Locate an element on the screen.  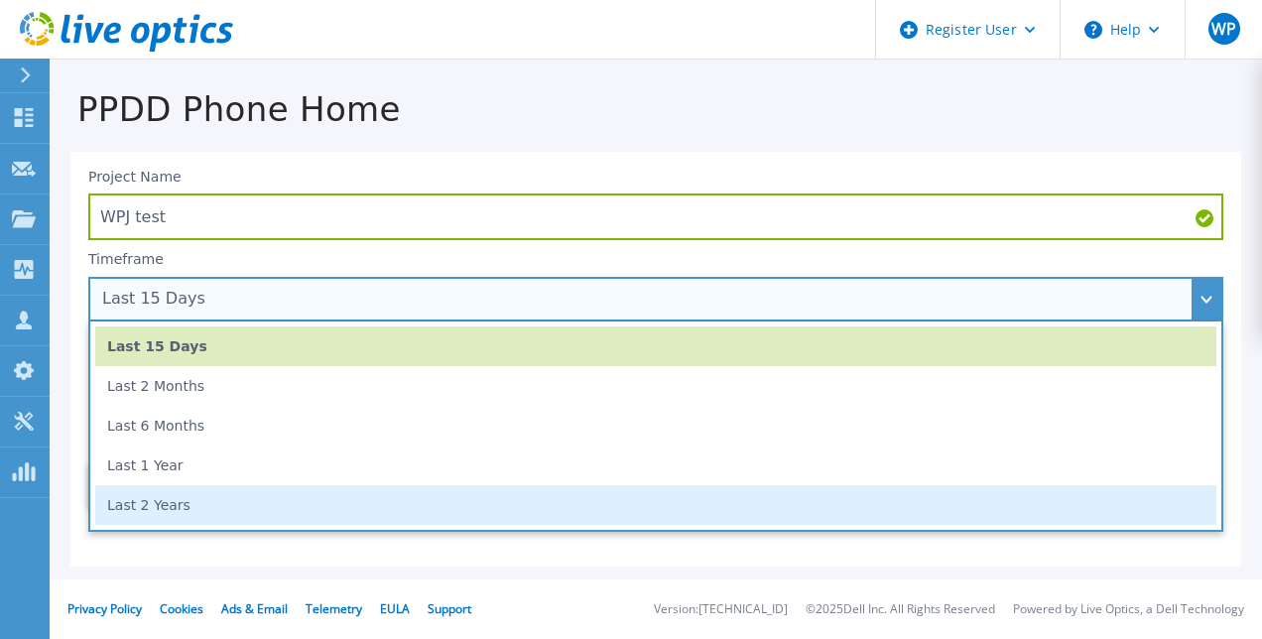
div: Last 15 Days is located at coordinates (645, 299).